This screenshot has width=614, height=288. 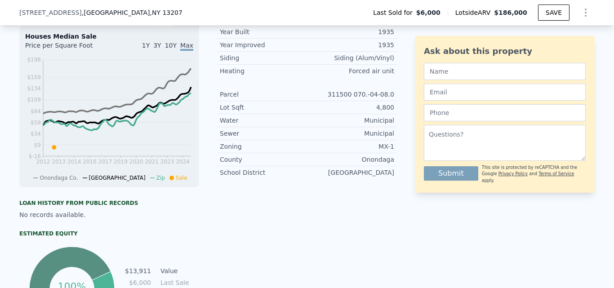 What do you see at coordinates (351, 160) in the screenshot?
I see `div: Onondaga` at bounding box center [351, 160].